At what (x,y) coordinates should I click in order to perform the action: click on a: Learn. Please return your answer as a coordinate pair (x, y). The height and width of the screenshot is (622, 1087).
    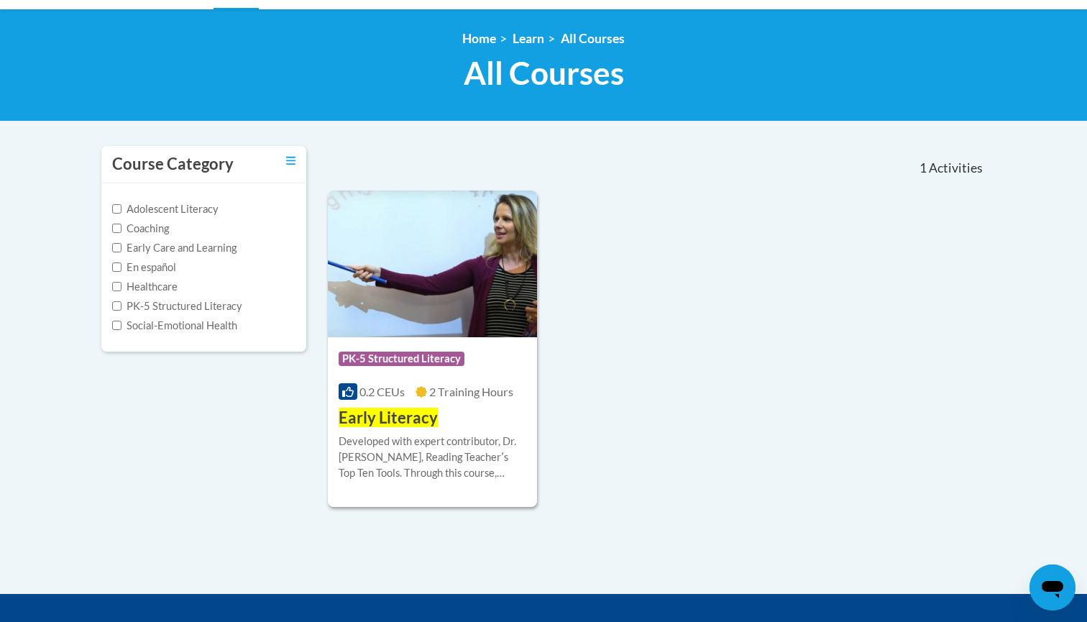
    Looking at the image, I should click on (528, 38).